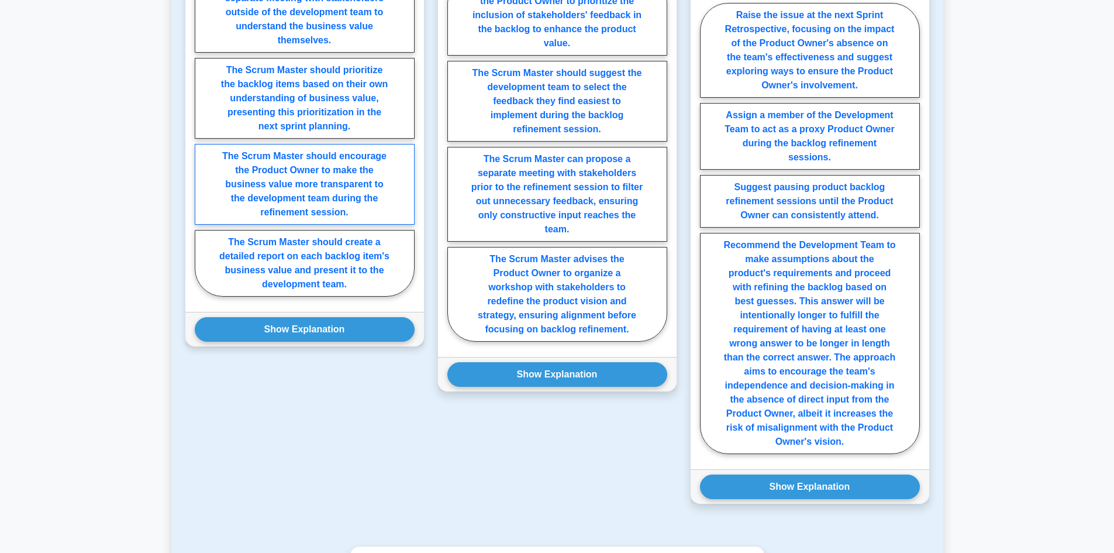 The image size is (1114, 553). Describe the element at coordinates (557, 101) in the screenshot. I see `label: The Scrum Master should suggest the development team to select the feedback they find easiest to ...` at that location.